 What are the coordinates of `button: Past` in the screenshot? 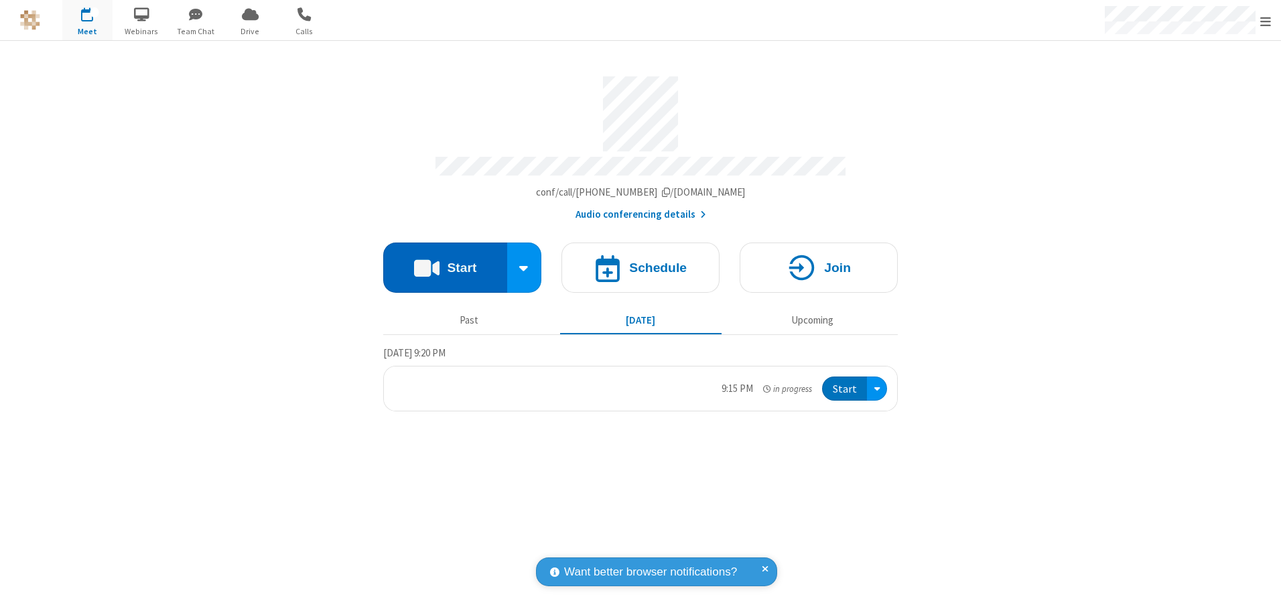 It's located at (469, 320).